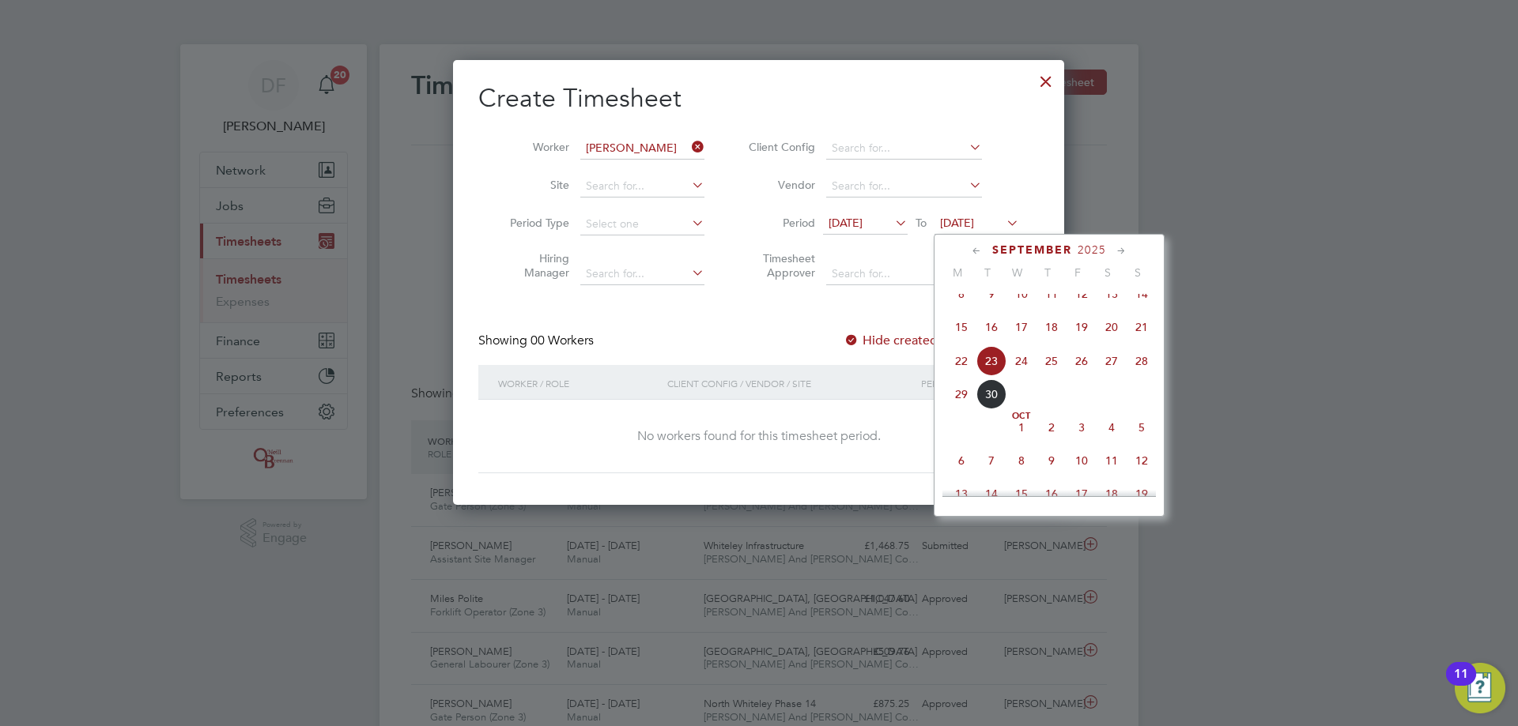  I want to click on label: Client Config, so click(779, 147).